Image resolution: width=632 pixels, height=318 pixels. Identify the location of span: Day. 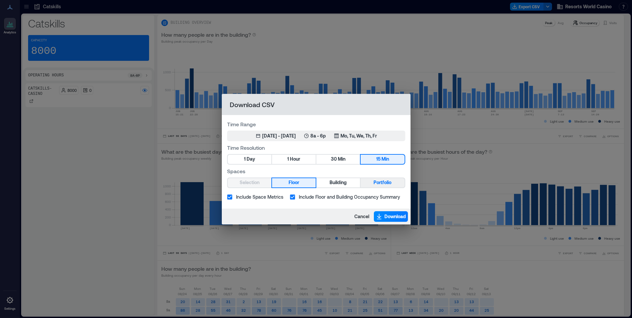
(251, 159).